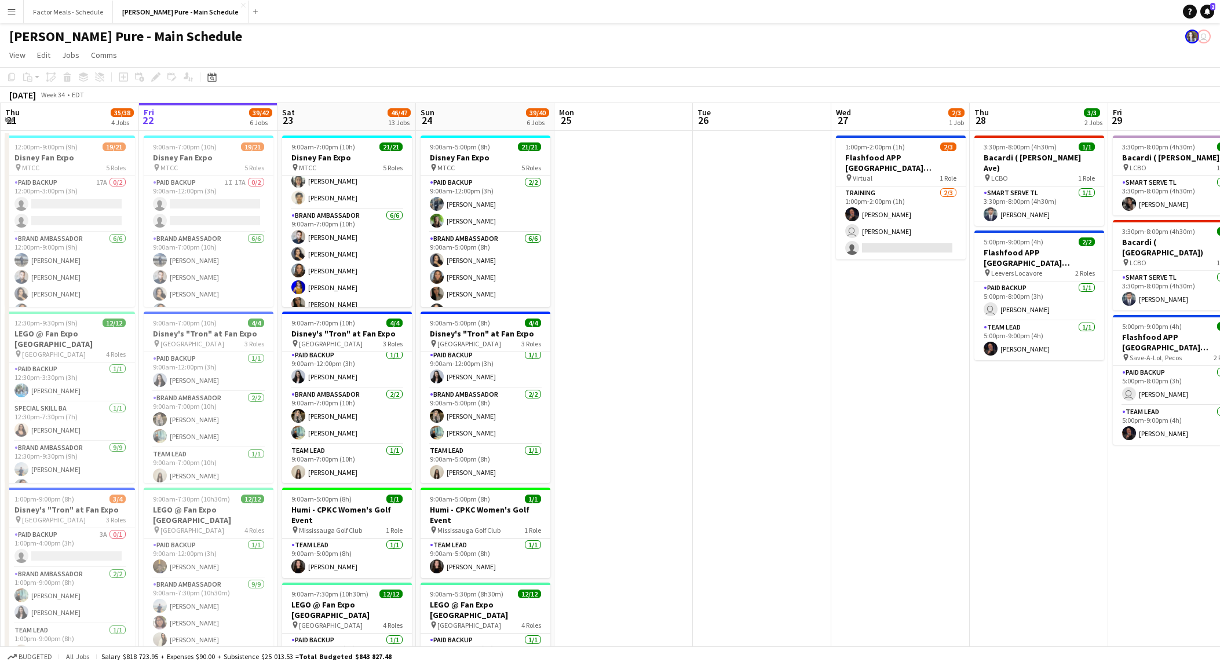  Describe the element at coordinates (427, 112) in the screenshot. I see `span: Sun` at that location.